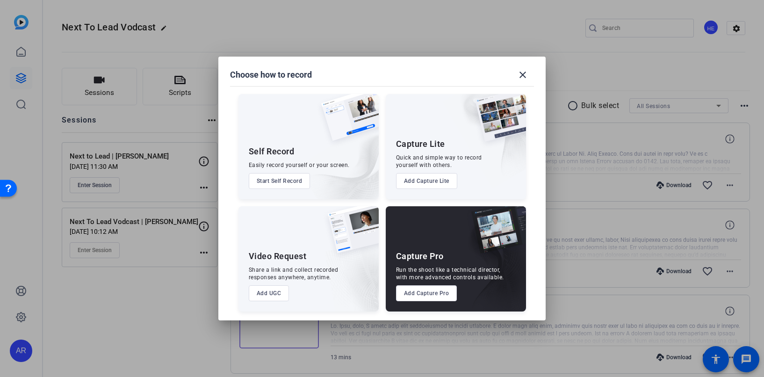 Image resolution: width=764 pixels, height=377 pixels. I want to click on div: Share a link and collect recorded responses anywhere, anytime., so click(294, 273).